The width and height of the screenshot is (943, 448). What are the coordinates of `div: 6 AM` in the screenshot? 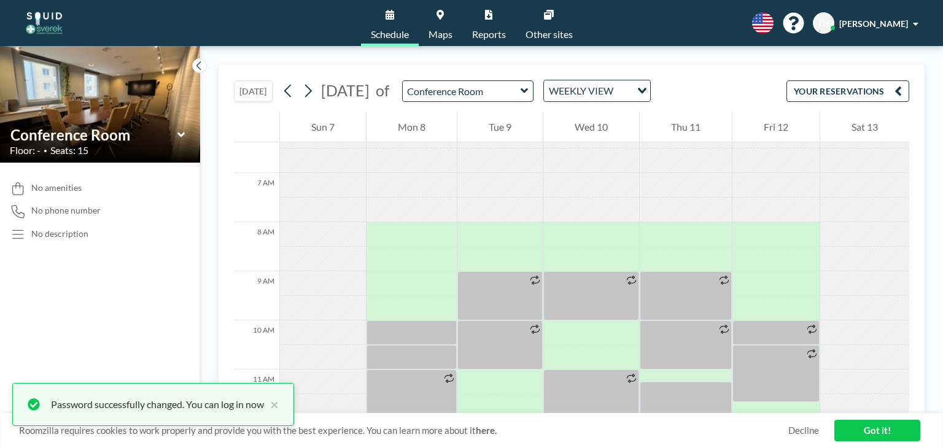 It's located at (257, 149).